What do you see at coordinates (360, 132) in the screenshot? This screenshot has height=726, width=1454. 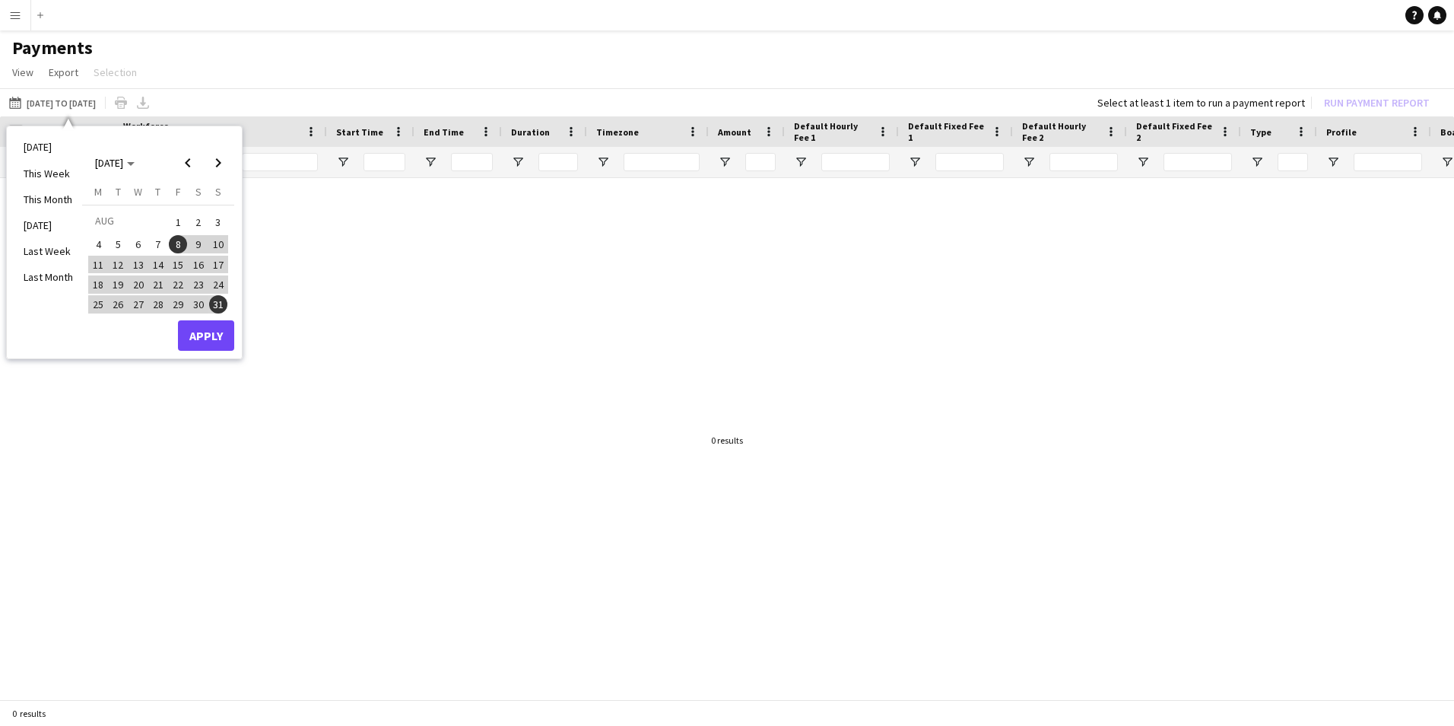 I see `span: Start Time` at bounding box center [360, 132].